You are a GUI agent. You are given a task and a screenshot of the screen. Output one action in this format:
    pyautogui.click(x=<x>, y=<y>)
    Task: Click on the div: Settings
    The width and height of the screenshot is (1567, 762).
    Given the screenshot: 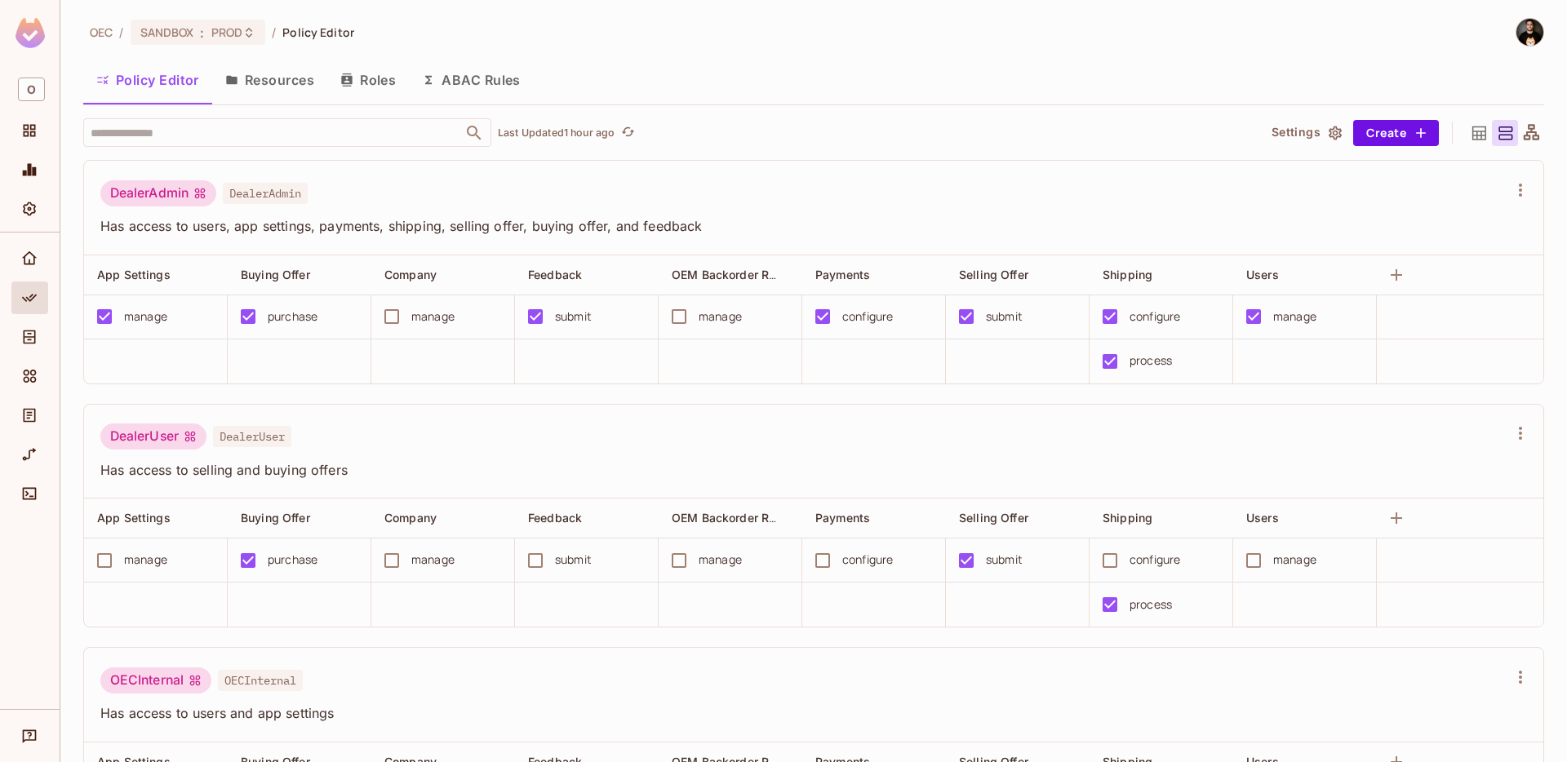 What is the action you would take?
    pyautogui.click(x=29, y=209)
    